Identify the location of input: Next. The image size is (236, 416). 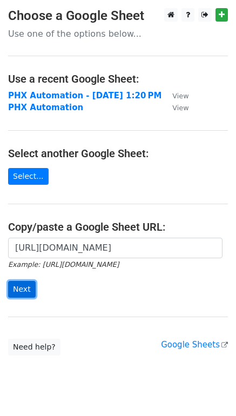
(22, 289).